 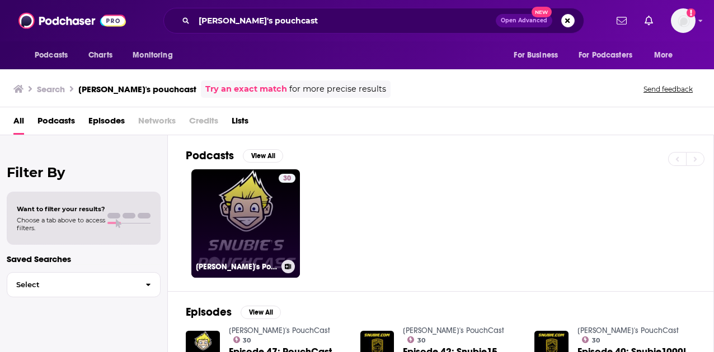 What do you see at coordinates (683, 21) in the screenshot?
I see `span: Logged in as HavasAlexa` at bounding box center [683, 21].